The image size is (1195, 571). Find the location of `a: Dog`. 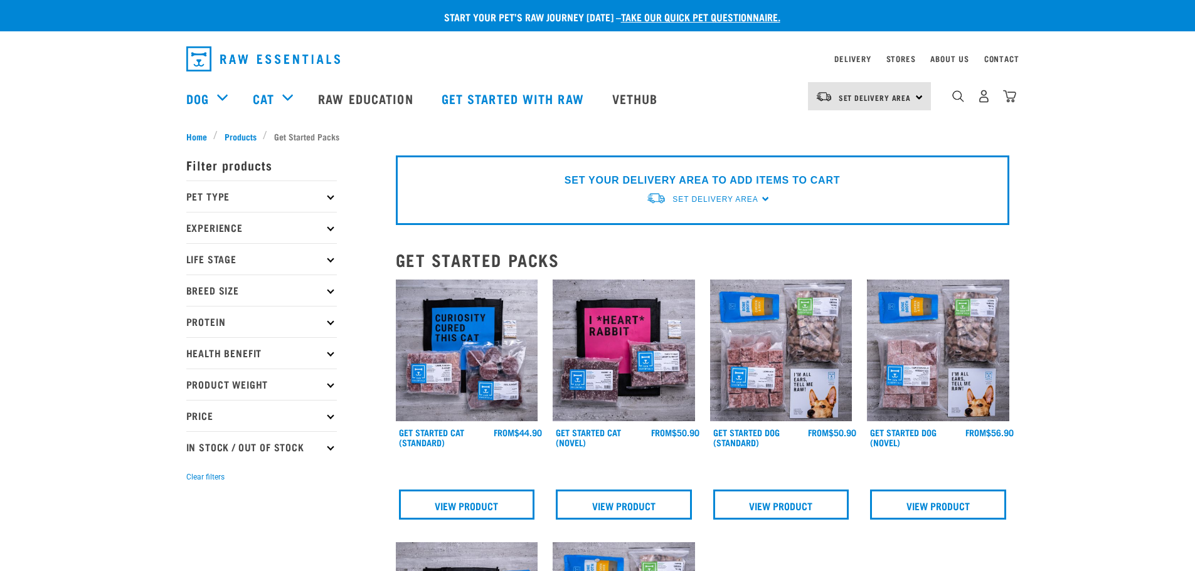

a: Dog is located at coordinates (198, 98).